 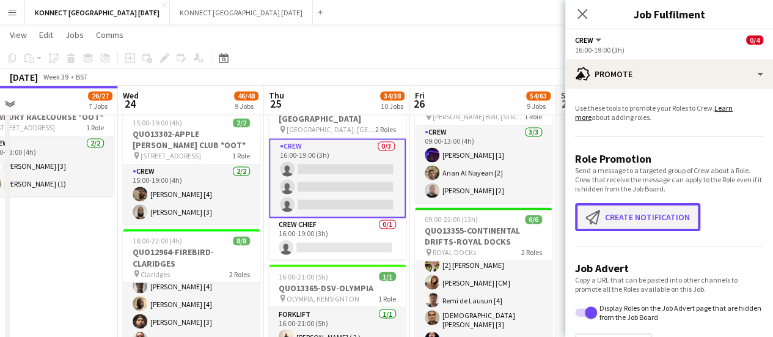 What do you see at coordinates (483, 236) in the screenshot?
I see `h3: QUO13355-CONTINENTAL DRIFTS-ROYAL DOCKS` at bounding box center [483, 236].